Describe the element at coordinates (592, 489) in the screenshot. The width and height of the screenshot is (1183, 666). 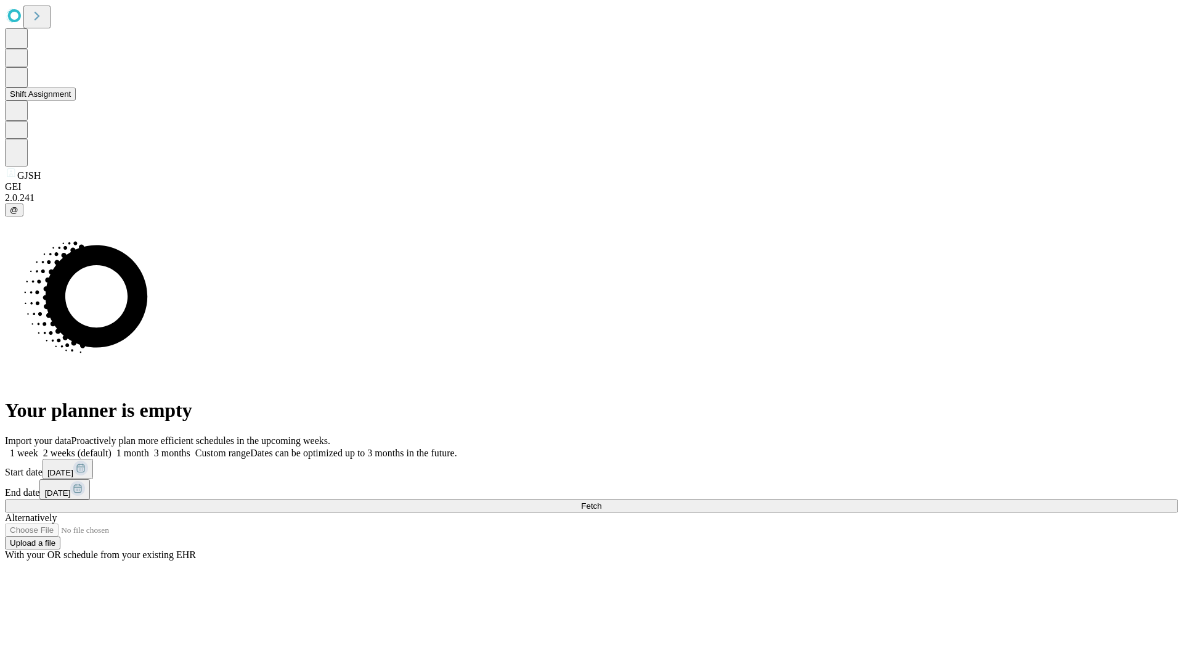
I see `div: End date` at that location.